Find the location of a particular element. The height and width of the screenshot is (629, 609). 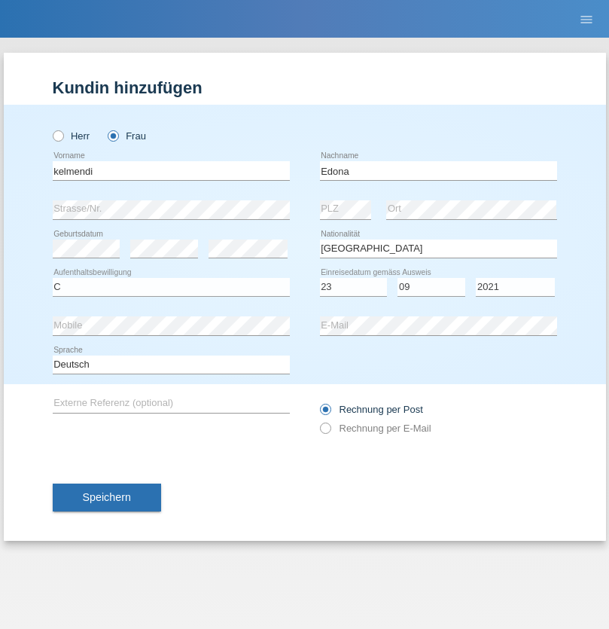

button: Speichern is located at coordinates (107, 498).